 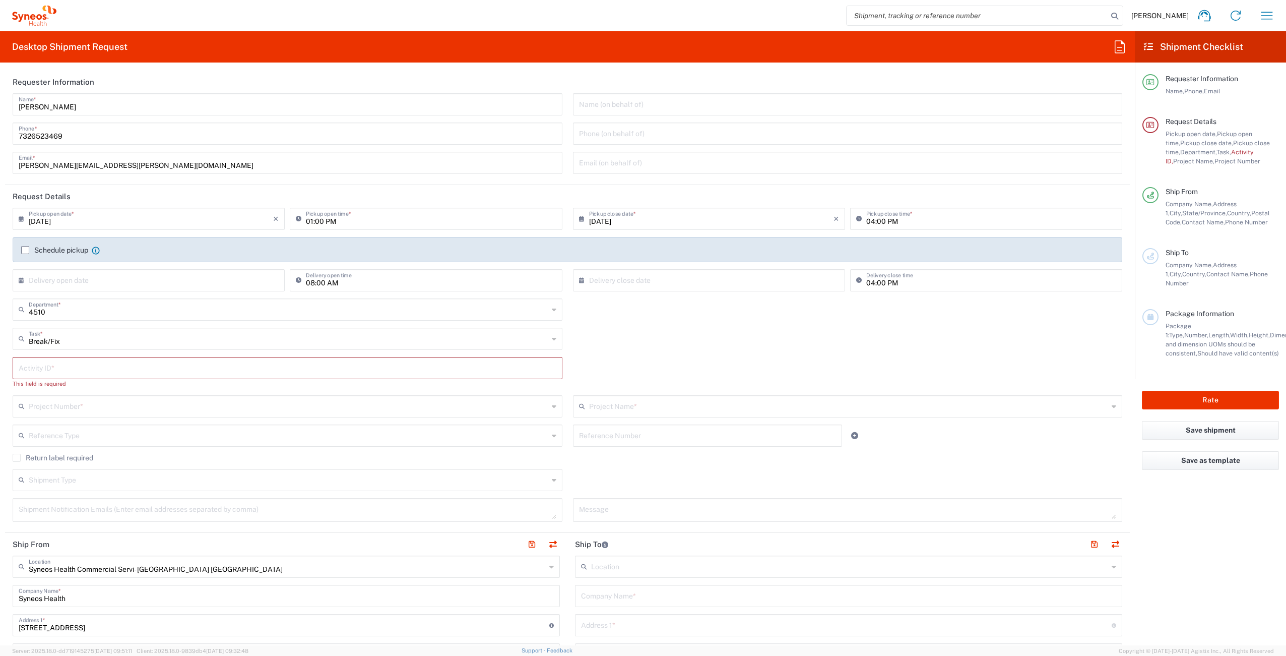 I want to click on label: Return label required, so click(x=53, y=458).